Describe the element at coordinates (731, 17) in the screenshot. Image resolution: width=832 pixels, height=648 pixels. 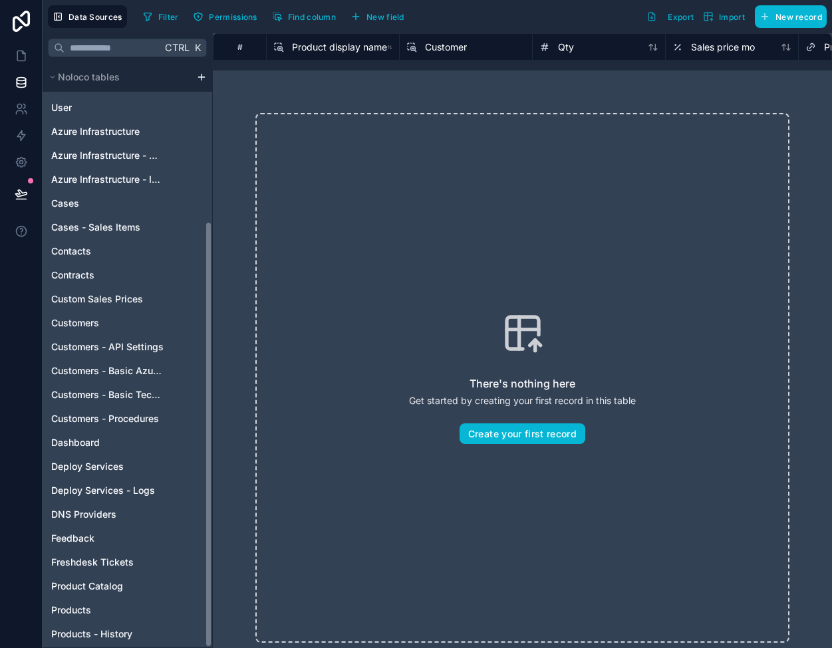
I see `span: Import` at that location.